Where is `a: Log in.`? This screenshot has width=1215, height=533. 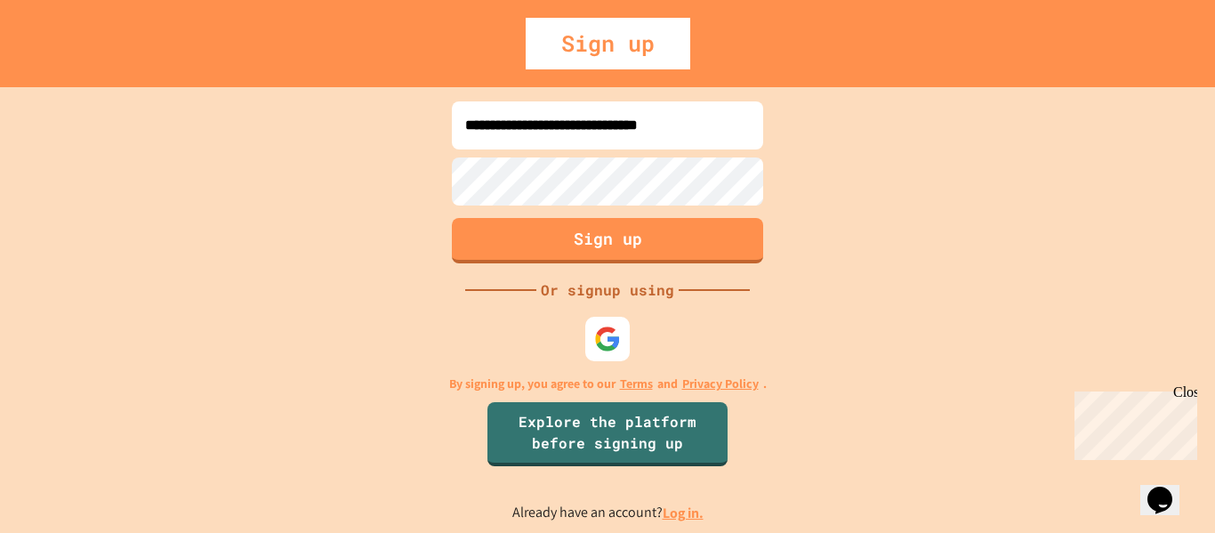
a: Log in. is located at coordinates (683, 512).